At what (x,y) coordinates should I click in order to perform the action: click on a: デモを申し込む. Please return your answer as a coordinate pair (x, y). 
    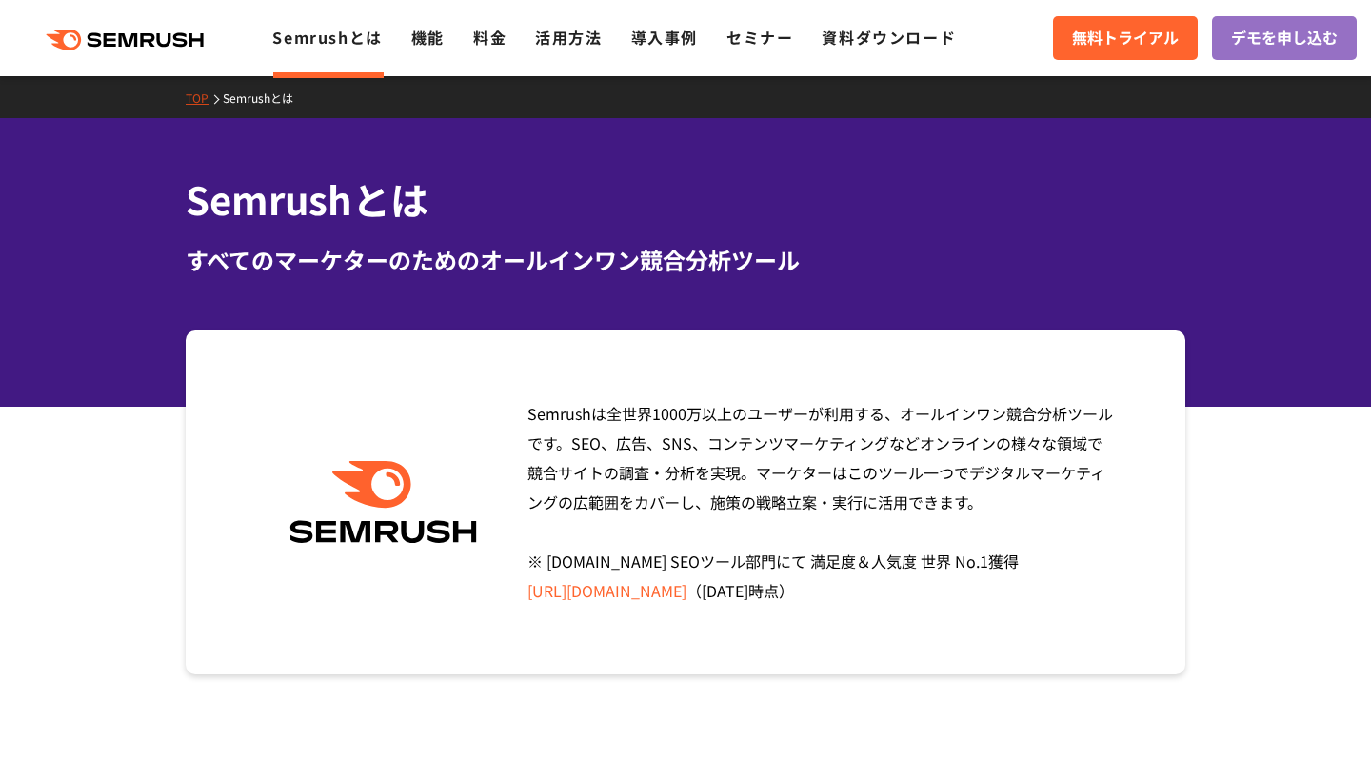
    Looking at the image, I should click on (1284, 38).